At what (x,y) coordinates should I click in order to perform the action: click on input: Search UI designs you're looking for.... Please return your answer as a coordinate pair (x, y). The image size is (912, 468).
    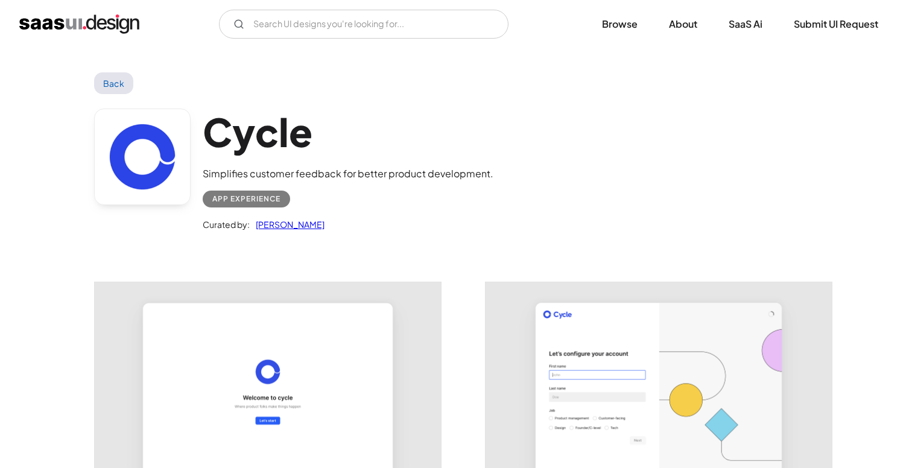
    Looking at the image, I should click on (364, 24).